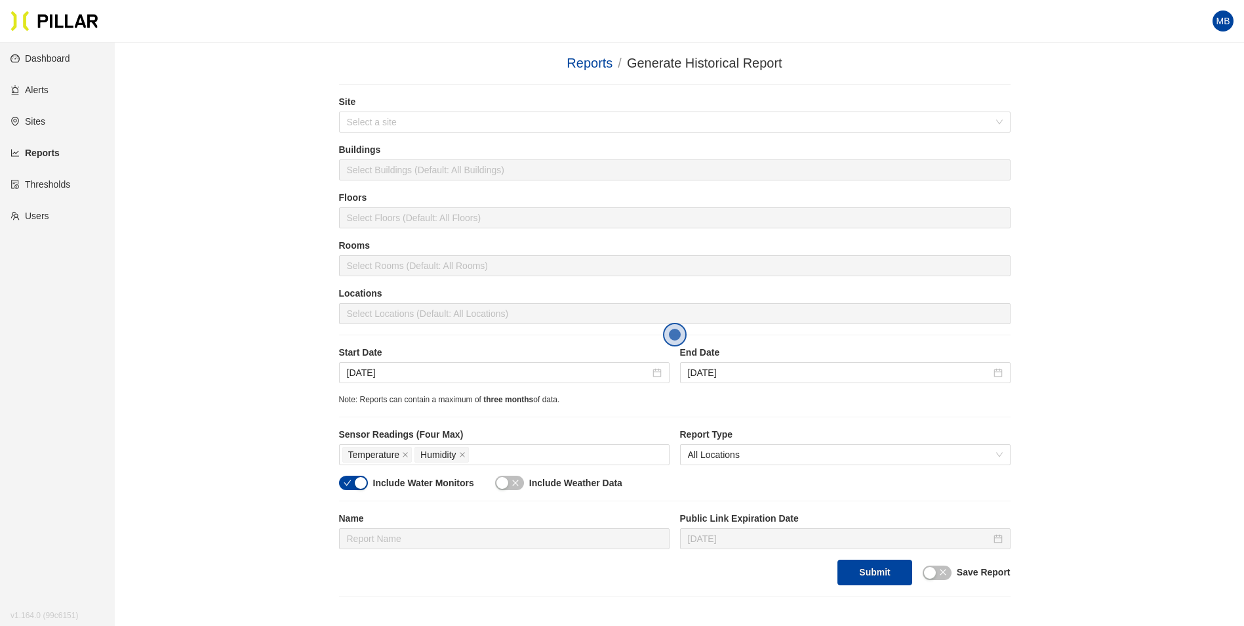 This screenshot has width=1244, height=626. Describe the element at coordinates (498, 372) in the screenshot. I see `input: Aug 6, 2025` at that location.